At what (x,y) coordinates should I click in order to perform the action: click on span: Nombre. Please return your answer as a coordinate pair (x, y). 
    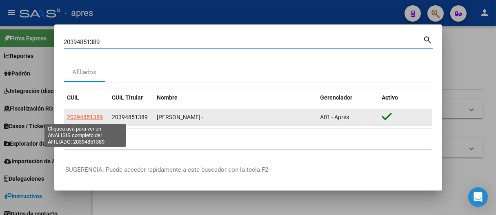
    Looking at the image, I should click on (167, 98).